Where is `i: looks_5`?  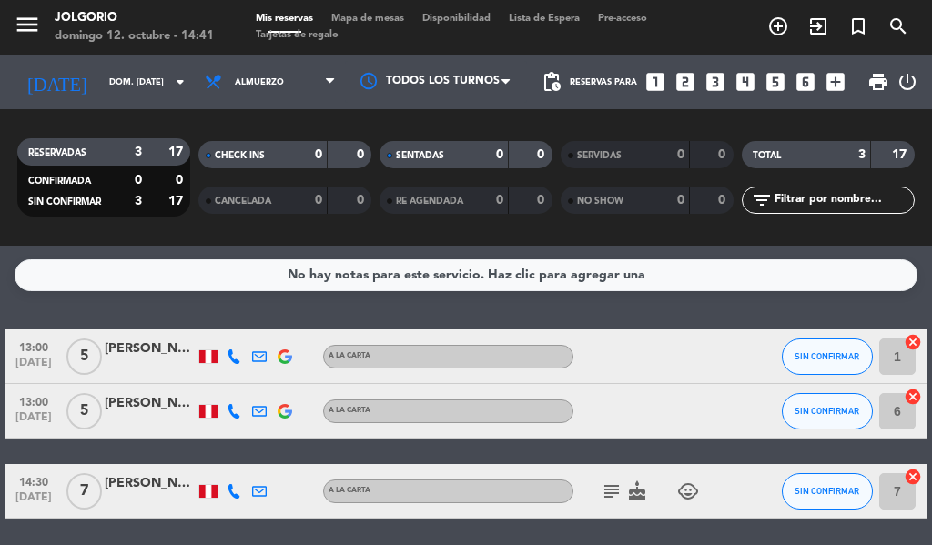
i: looks_5 is located at coordinates (776, 82).